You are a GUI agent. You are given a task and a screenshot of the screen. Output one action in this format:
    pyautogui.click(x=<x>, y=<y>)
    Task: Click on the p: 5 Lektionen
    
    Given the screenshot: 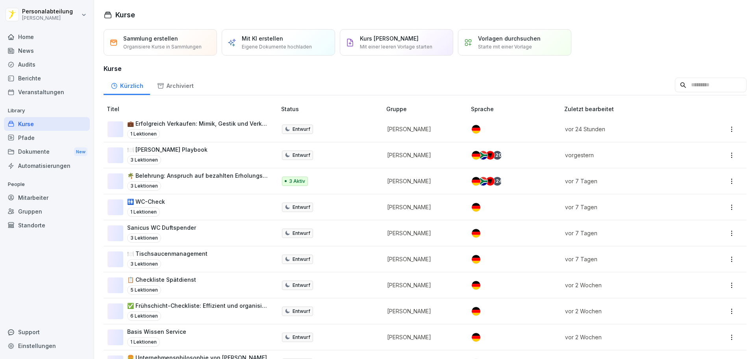 What is the action you would take?
    pyautogui.click(x=144, y=290)
    